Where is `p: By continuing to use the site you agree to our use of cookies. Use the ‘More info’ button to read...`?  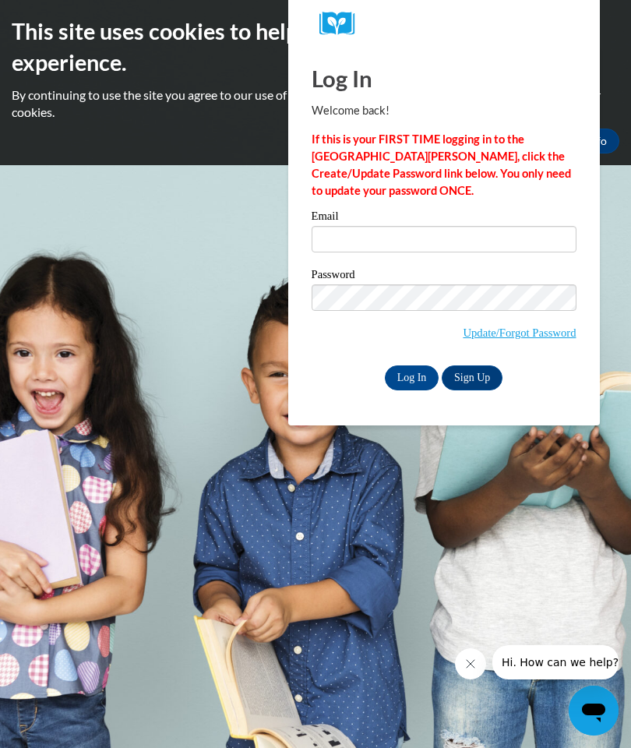 p: By continuing to use the site you agree to our use of cookies. Use the ‘More info’ button to read... is located at coordinates (316, 104).